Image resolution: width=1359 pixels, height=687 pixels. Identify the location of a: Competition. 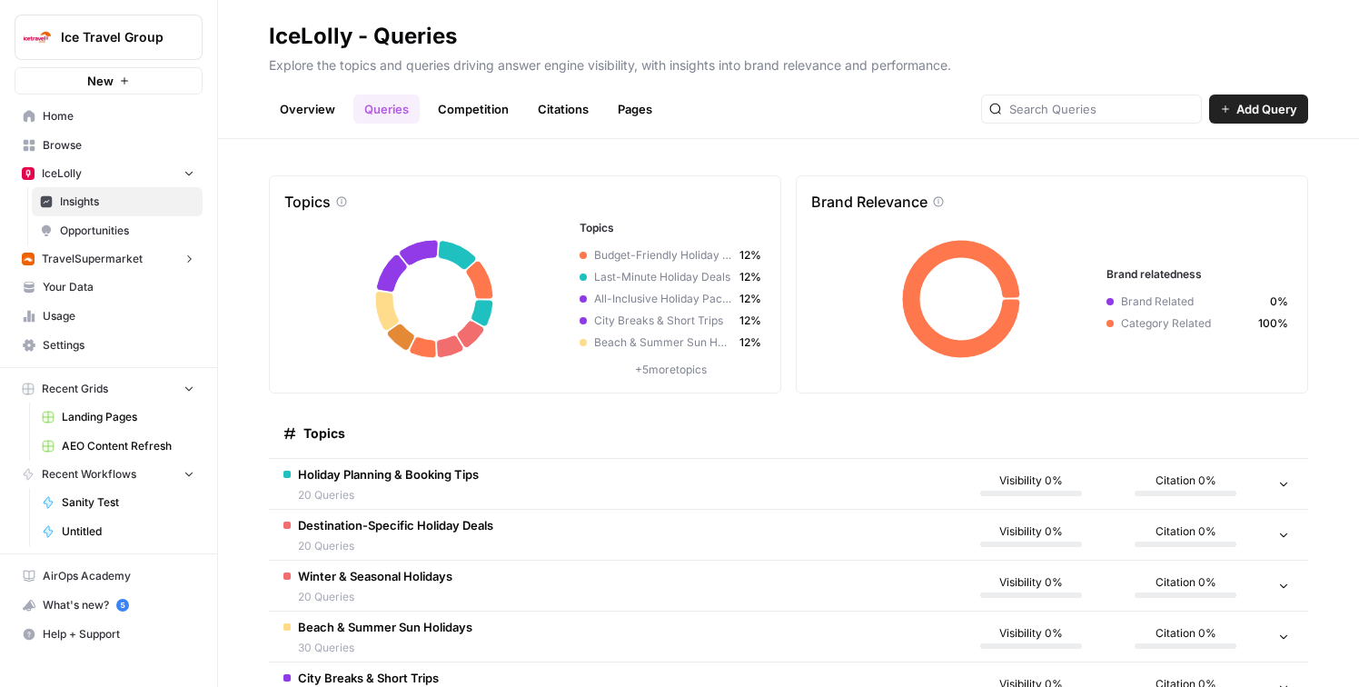
(473, 109).